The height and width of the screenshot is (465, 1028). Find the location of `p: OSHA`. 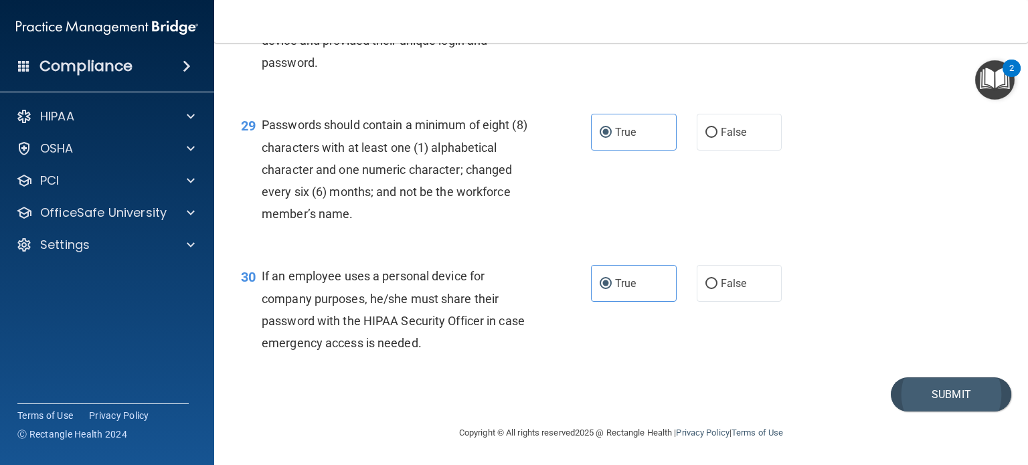

p: OSHA is located at coordinates (57, 149).